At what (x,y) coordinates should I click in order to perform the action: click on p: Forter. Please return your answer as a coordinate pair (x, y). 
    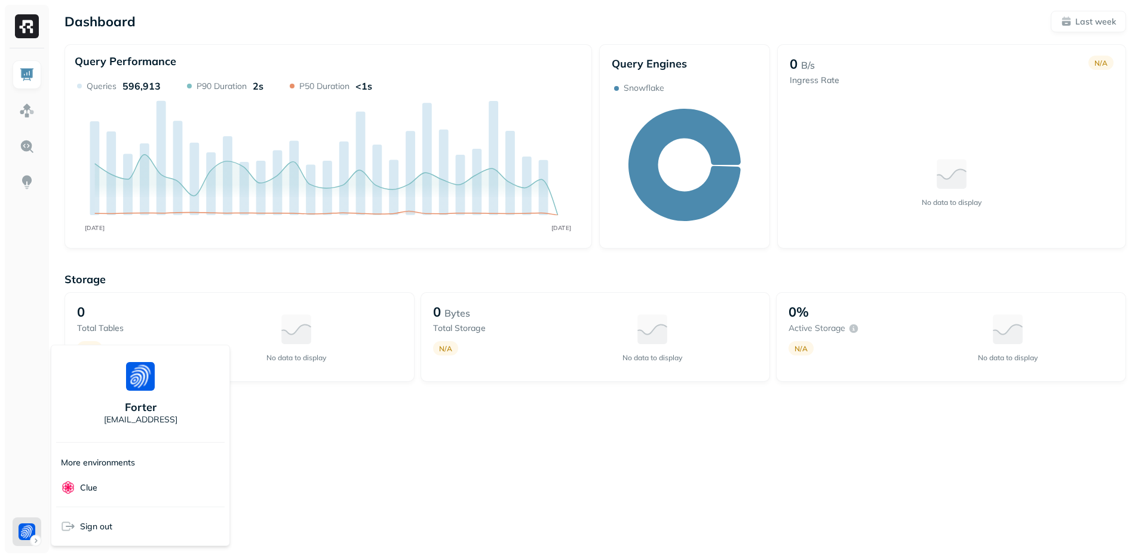
    Looking at the image, I should click on (140, 407).